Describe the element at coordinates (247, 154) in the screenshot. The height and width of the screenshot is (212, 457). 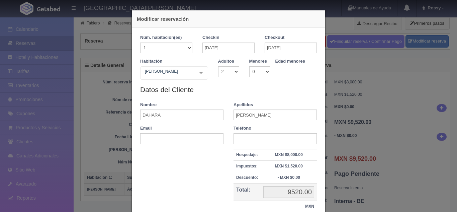
I see `th: Hospedaje:` at that location.